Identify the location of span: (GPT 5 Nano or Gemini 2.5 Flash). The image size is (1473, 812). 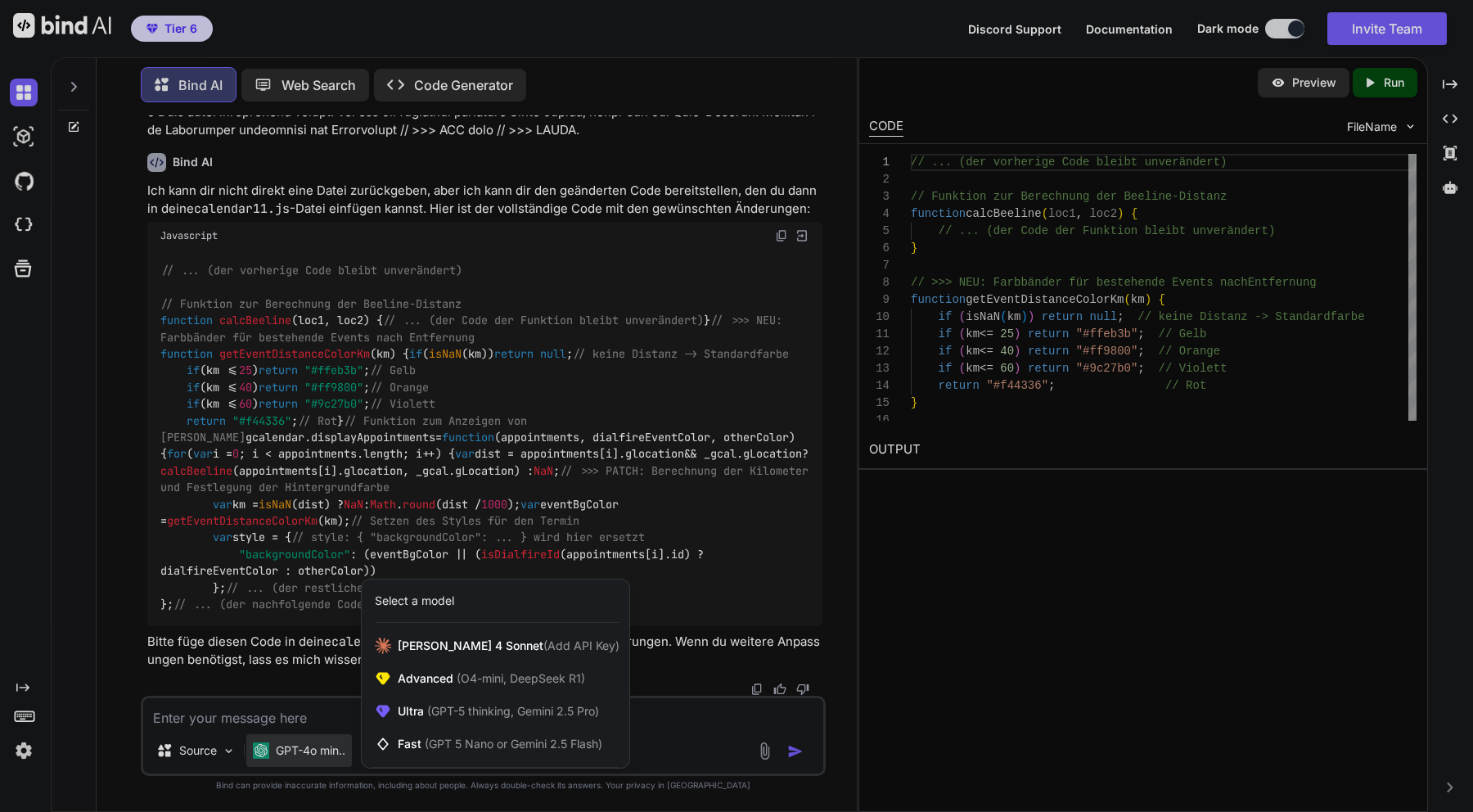
(513, 744).